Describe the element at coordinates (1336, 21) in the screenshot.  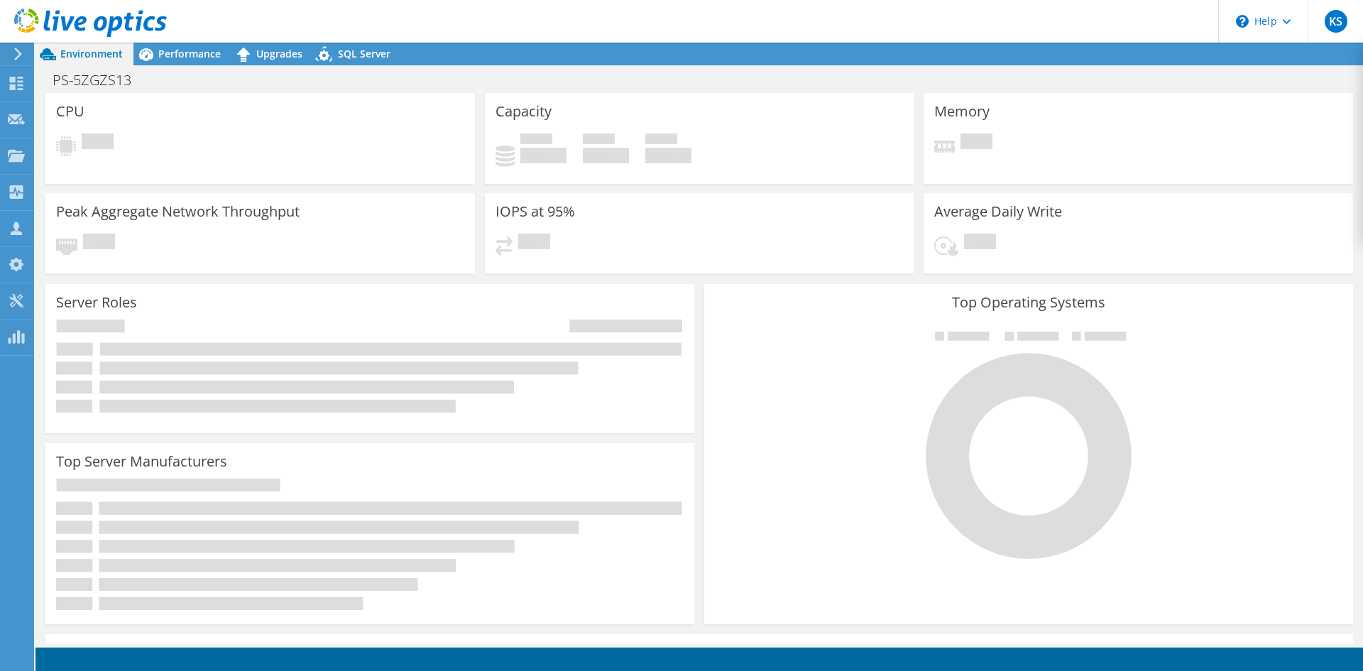
I see `span: KS` at that location.